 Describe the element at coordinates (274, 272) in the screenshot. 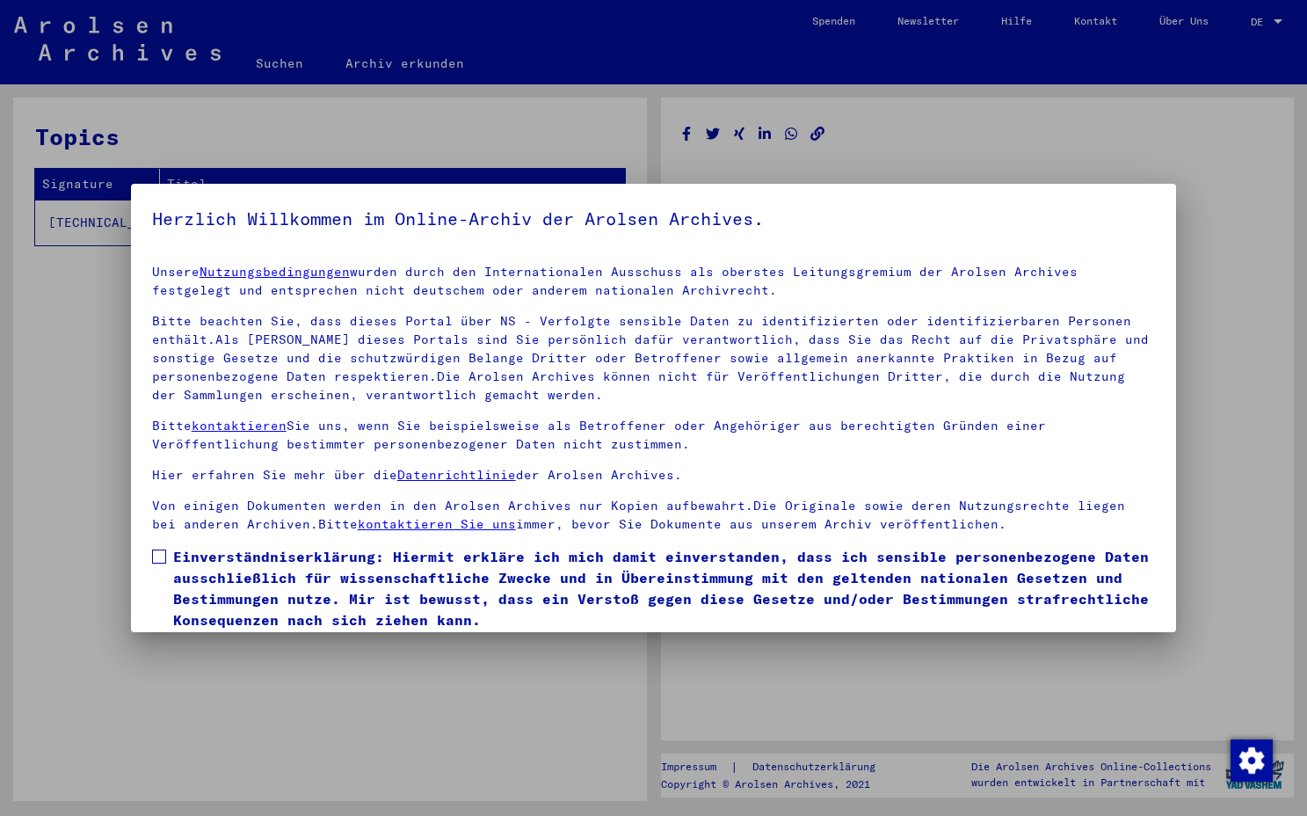

I see `a: Nutzungsbedingungen` at that location.